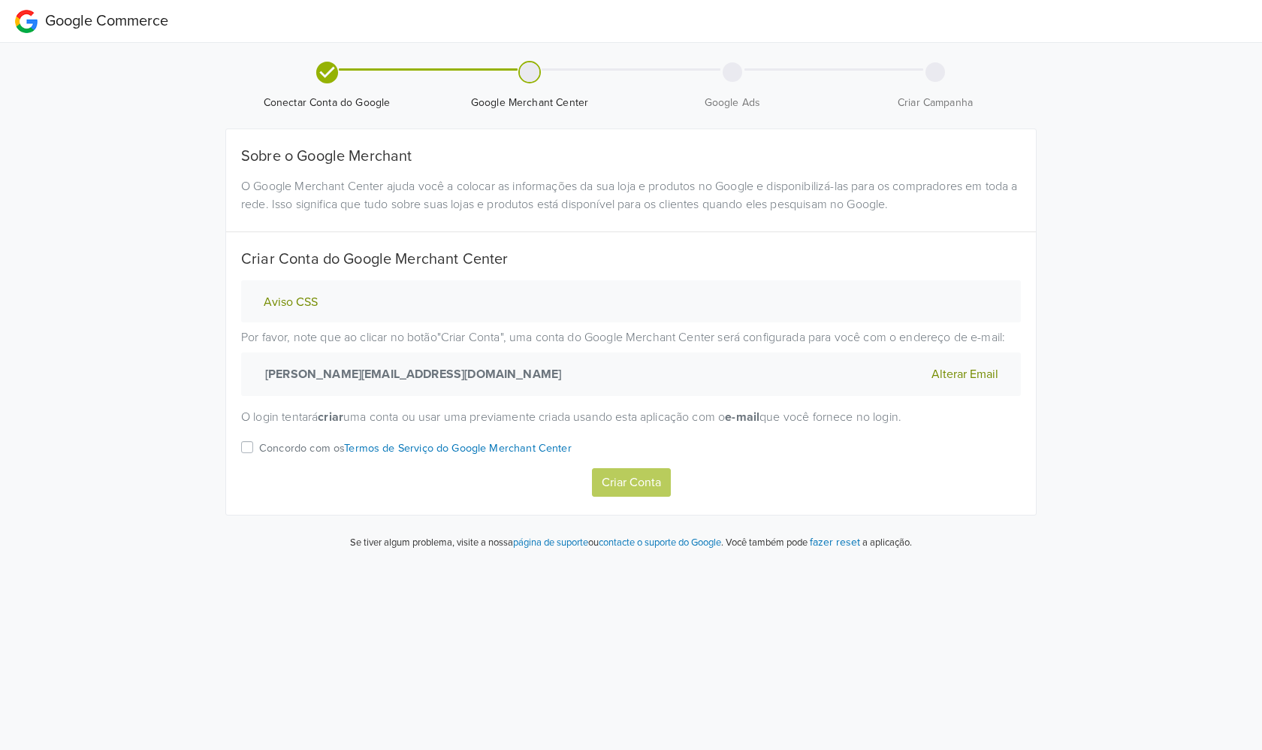 The image size is (1262, 750). What do you see at coordinates (835, 542) in the screenshot?
I see `button: fazer reset` at bounding box center [835, 542].